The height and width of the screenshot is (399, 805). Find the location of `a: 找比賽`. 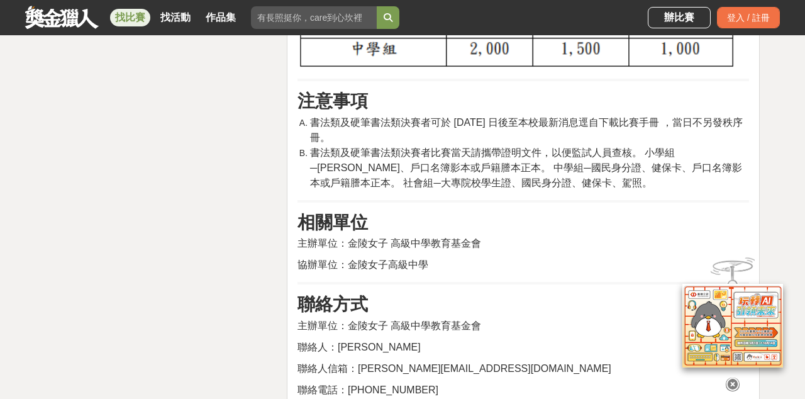

a: 找比賽 is located at coordinates (130, 18).